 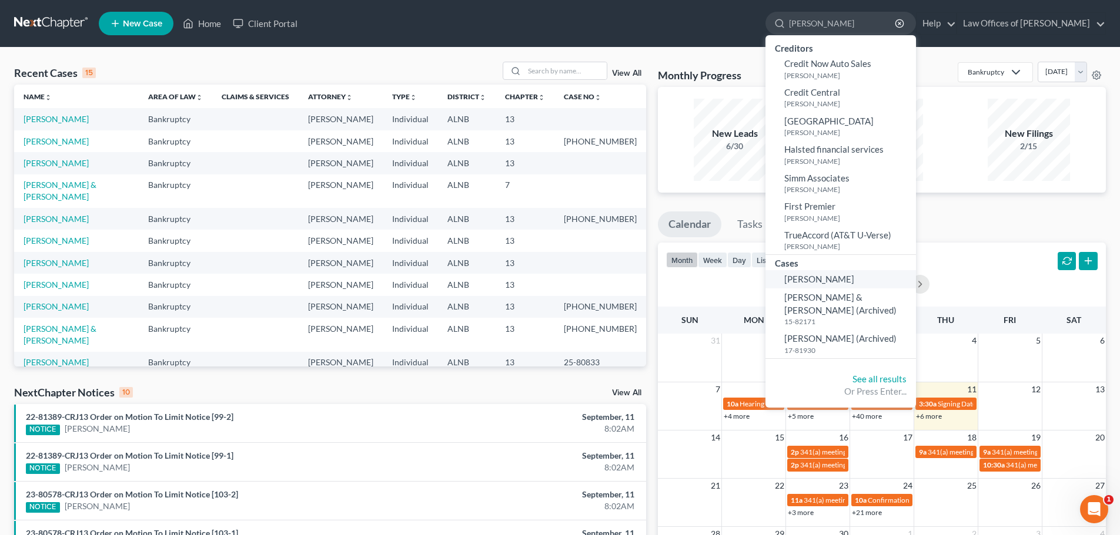 What do you see at coordinates (265, 24) in the screenshot?
I see `a: Client Portal` at bounding box center [265, 24].